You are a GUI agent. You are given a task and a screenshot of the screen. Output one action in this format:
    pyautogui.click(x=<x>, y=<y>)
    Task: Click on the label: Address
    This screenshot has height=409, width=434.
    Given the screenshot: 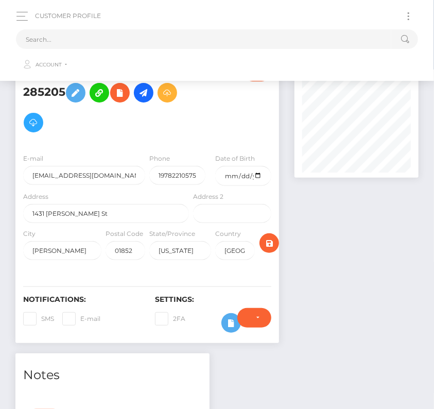 What is the action you would take?
    pyautogui.click(x=36, y=197)
    